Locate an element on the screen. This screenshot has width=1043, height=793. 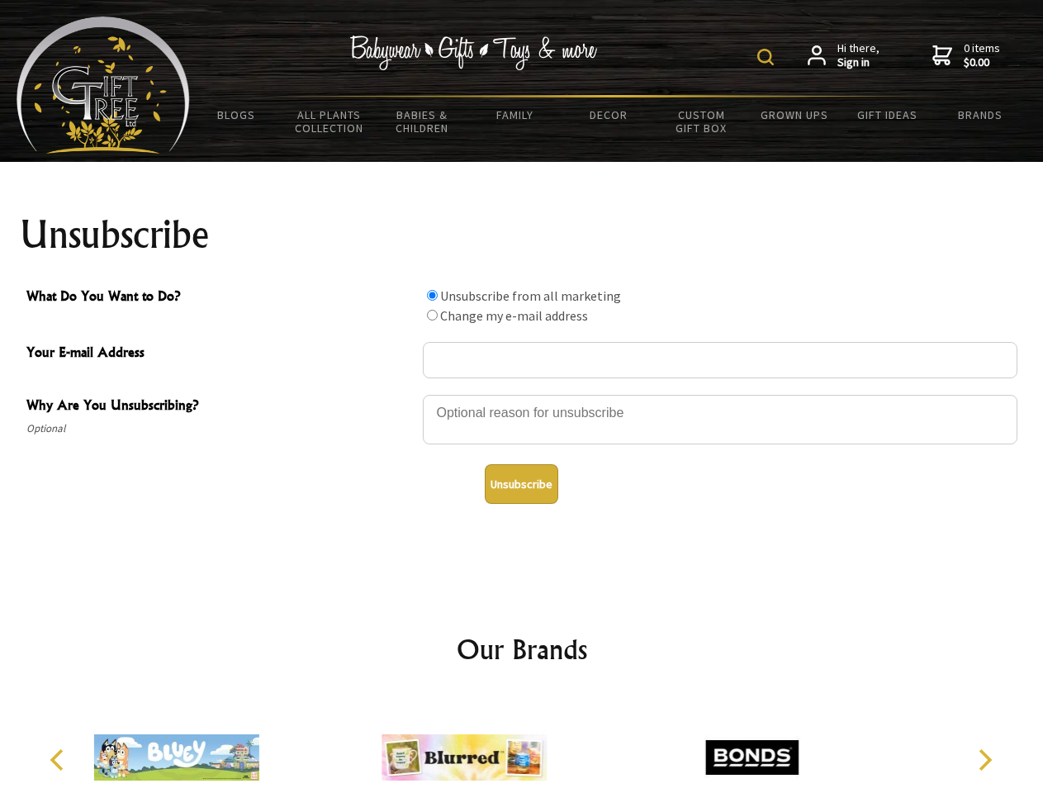
a: Babies & Children is located at coordinates (422, 121).